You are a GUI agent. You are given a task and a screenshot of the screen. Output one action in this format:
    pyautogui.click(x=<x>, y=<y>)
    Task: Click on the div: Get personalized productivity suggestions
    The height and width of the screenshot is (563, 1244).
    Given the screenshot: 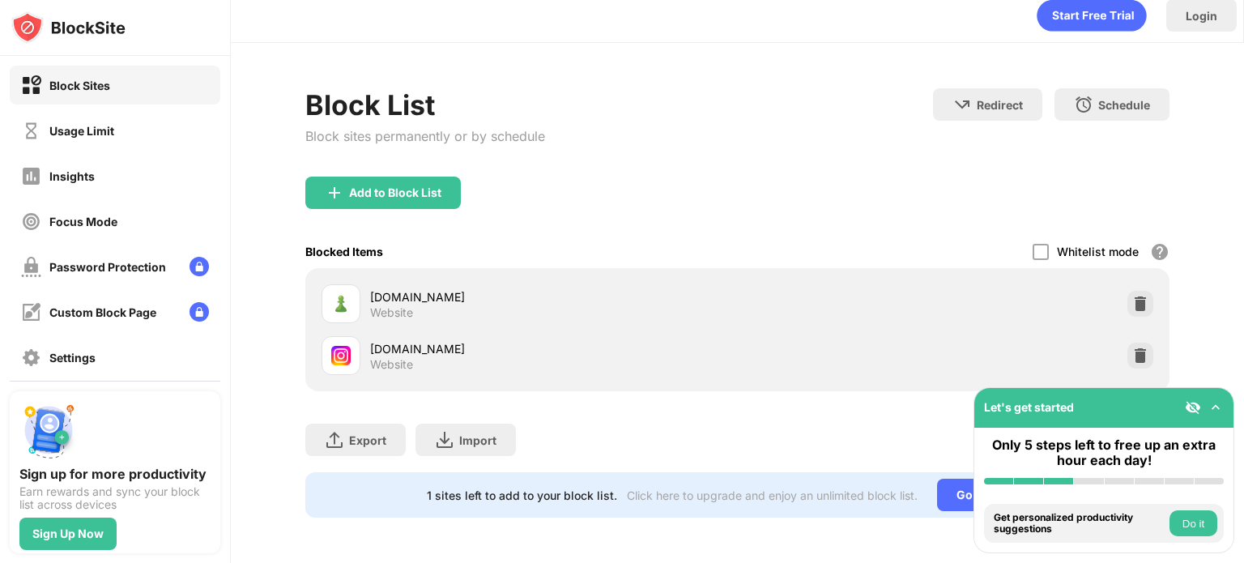 What is the action you would take?
    pyautogui.click(x=1080, y=523)
    